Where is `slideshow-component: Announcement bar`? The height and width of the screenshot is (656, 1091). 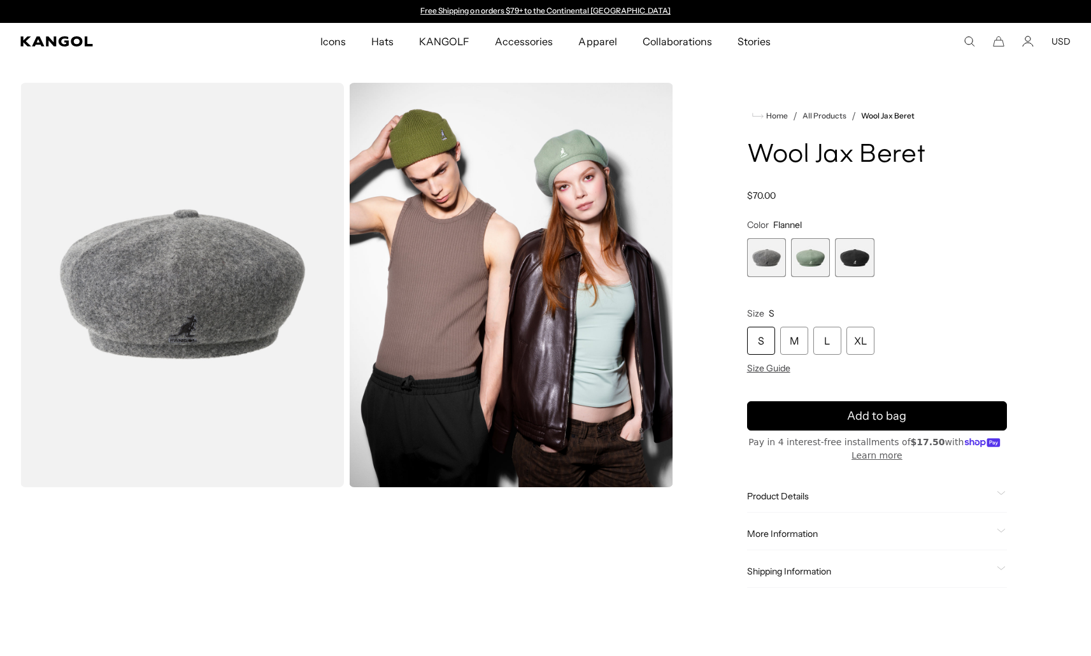
slideshow-component: Announcement bar is located at coordinates (546, 11).